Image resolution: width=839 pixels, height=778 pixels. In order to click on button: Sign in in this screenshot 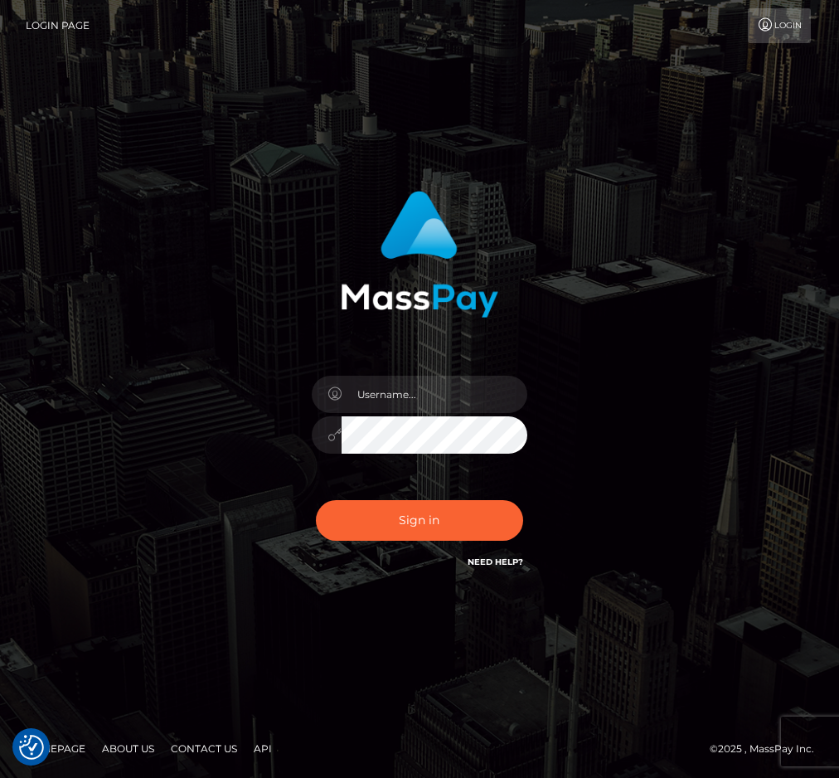, I will do `click(420, 520)`.